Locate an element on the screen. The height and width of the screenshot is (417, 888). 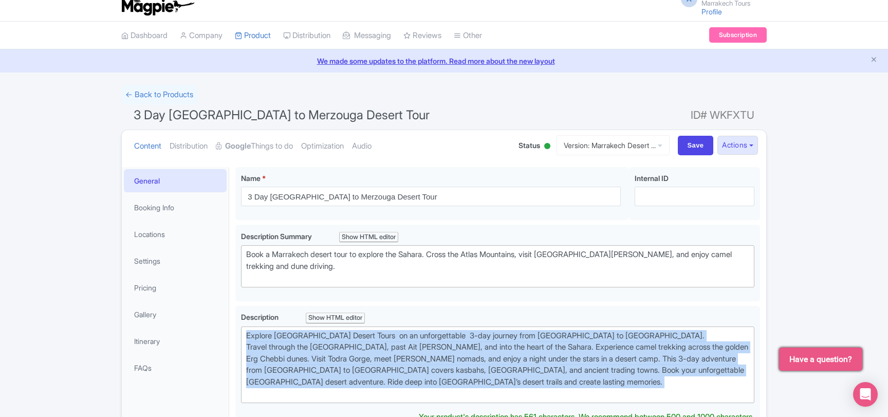
button: Close announcement is located at coordinates (874, 60).